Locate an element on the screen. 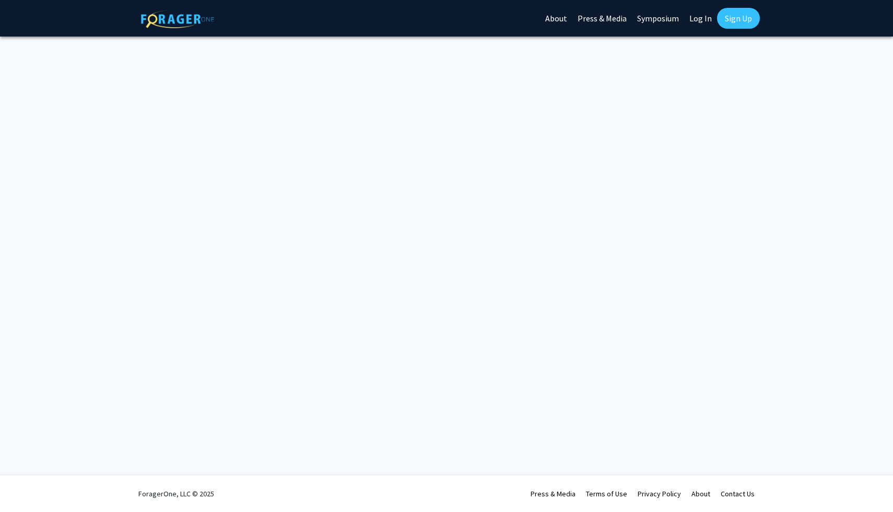 The image size is (893, 512). a: Terms of Use is located at coordinates (606, 494).